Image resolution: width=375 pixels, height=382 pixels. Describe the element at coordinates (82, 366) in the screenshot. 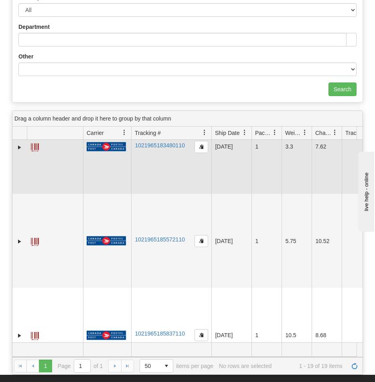

I see `input: Page 1` at that location.